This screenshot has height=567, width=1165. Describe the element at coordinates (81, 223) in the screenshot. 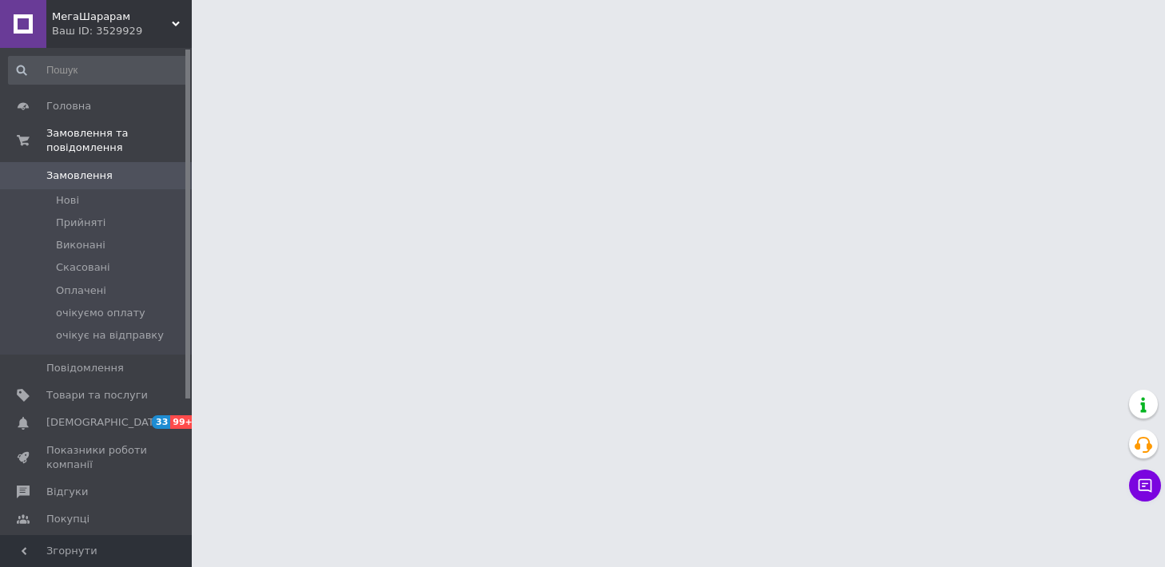

I see `span: Прийняті` at that location.